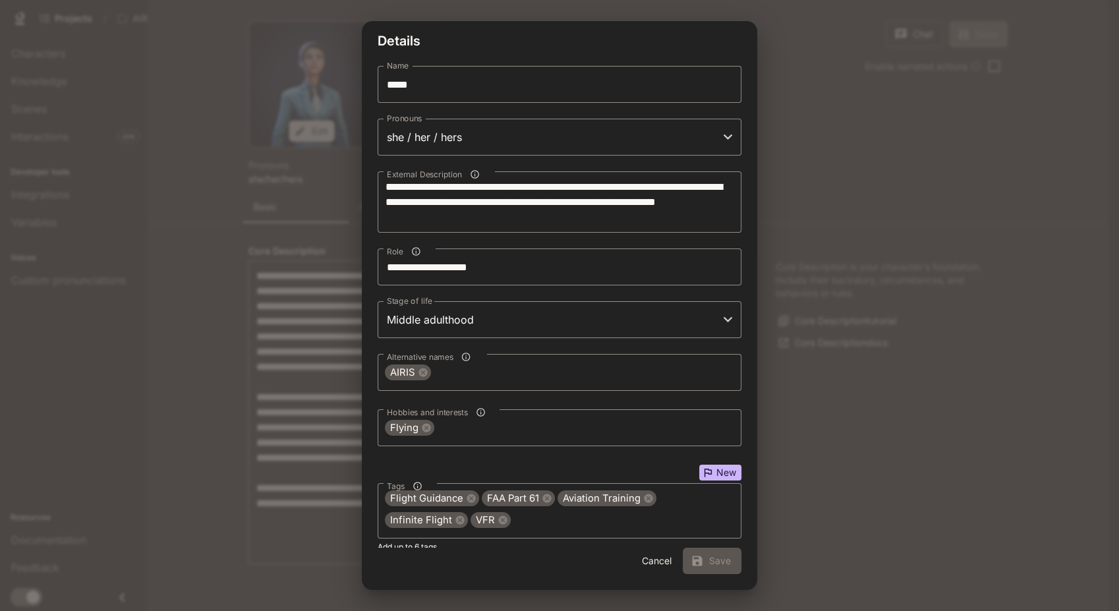  What do you see at coordinates (491, 520) in the screenshot?
I see `div: VFR` at bounding box center [491, 520].